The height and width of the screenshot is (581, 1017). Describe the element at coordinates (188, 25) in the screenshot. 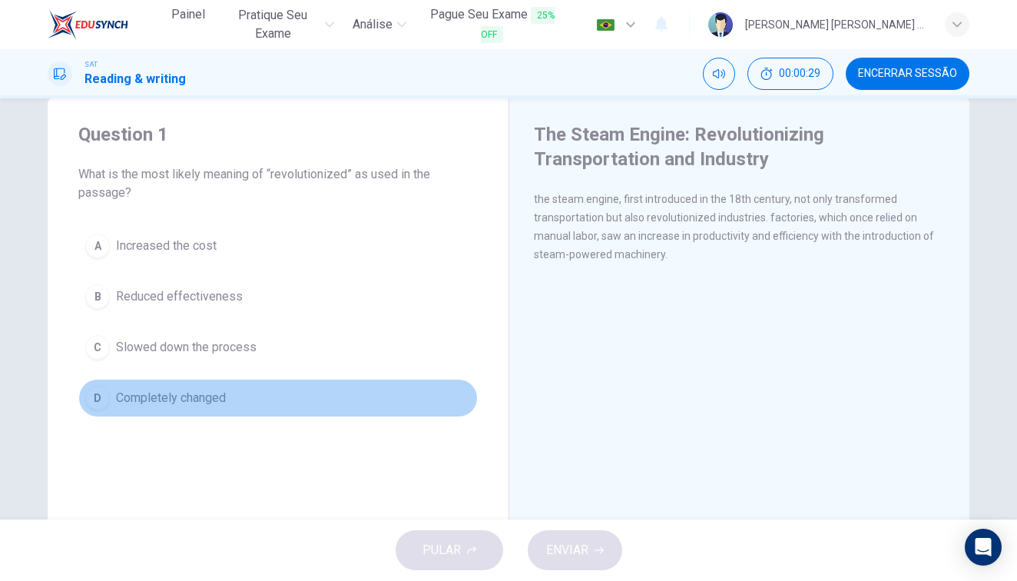

I see `a: Painel` at that location.